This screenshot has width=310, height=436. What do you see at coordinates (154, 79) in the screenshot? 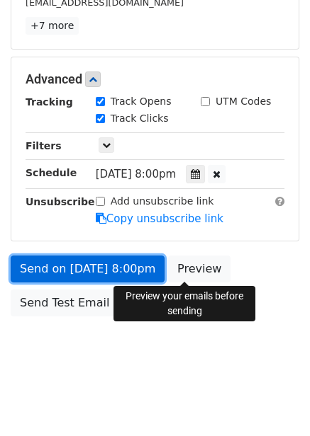
I see `h5: Advanced` at bounding box center [154, 79].